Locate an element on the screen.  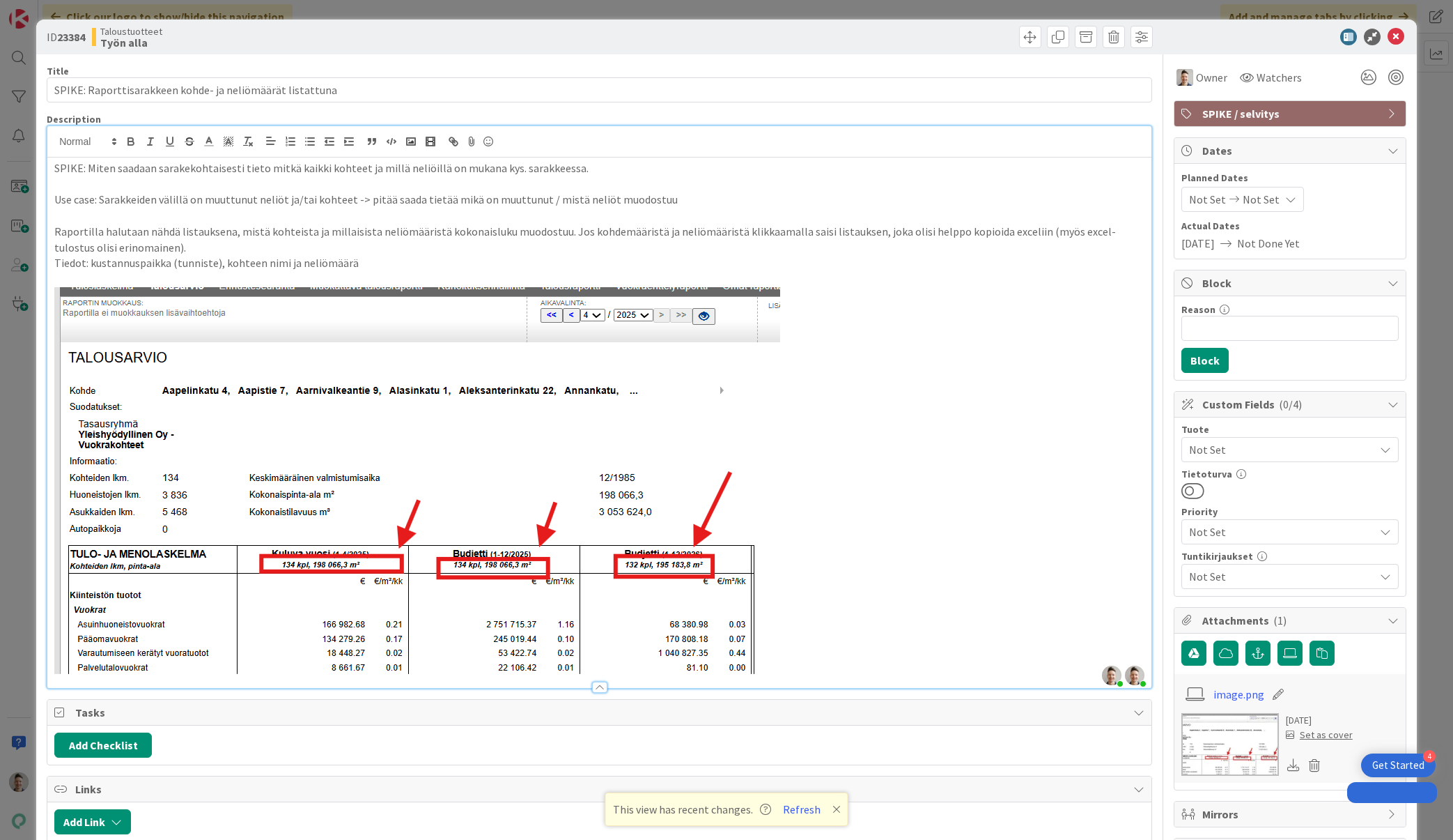
div: Set as cover is located at coordinates (1320, 734).